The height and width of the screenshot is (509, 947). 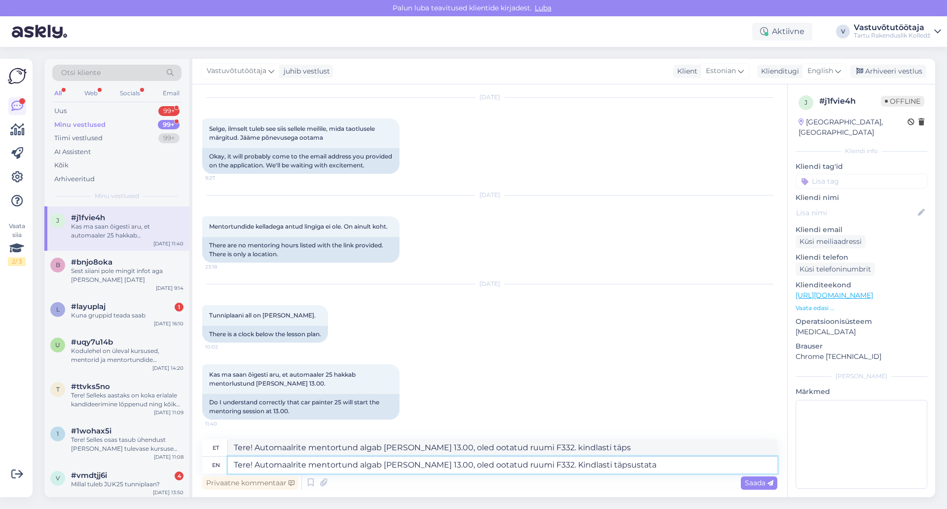 I want to click on span: Otsi kliente, so click(x=81, y=73).